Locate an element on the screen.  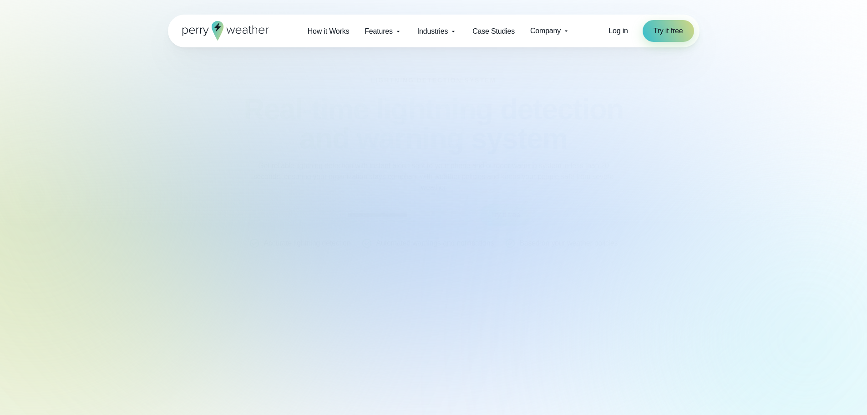
a: Try it free is located at coordinates (668, 31).